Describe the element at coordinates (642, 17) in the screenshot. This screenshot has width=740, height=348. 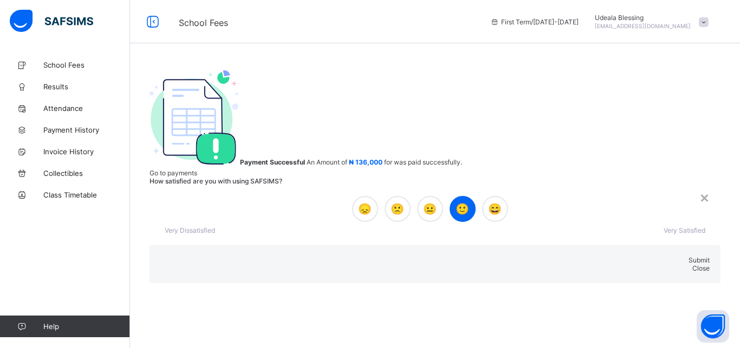
I see `span: Udeala Blessing` at that location.